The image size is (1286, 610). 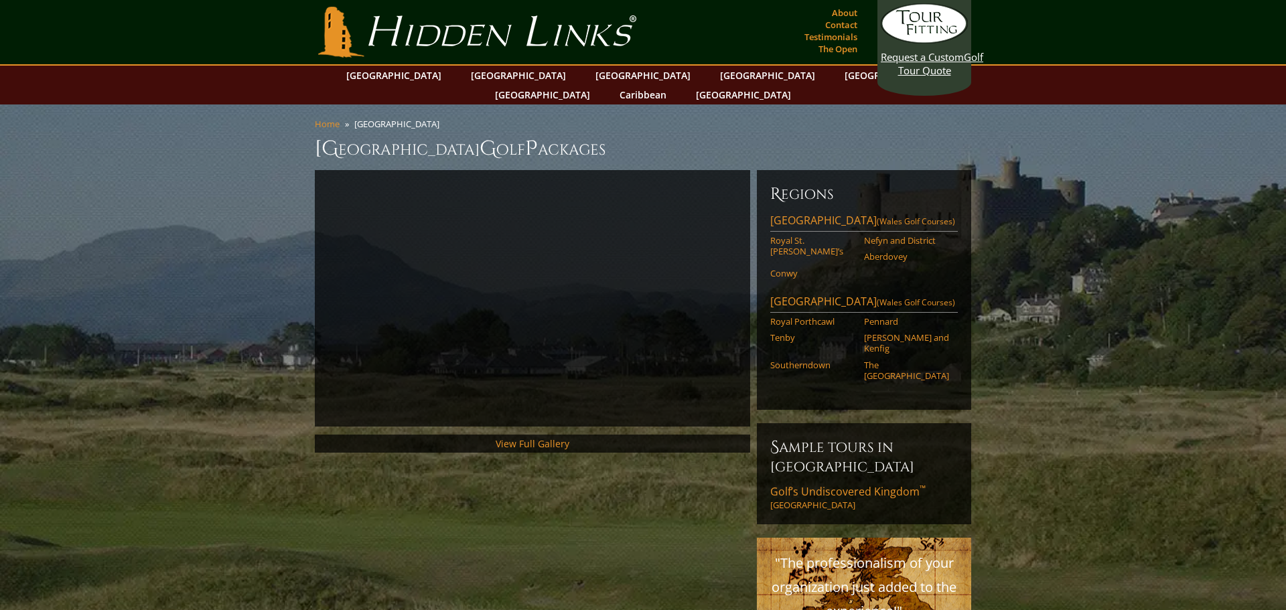 What do you see at coordinates (848, 492) in the screenshot?
I see `span: Golf’s Undiscovered Kingdom` at bounding box center [848, 492].